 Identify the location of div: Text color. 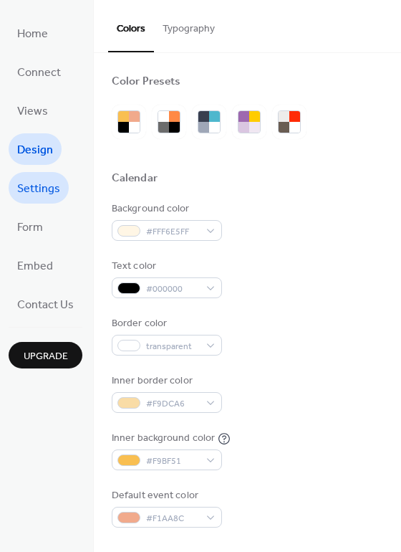
(165, 266).